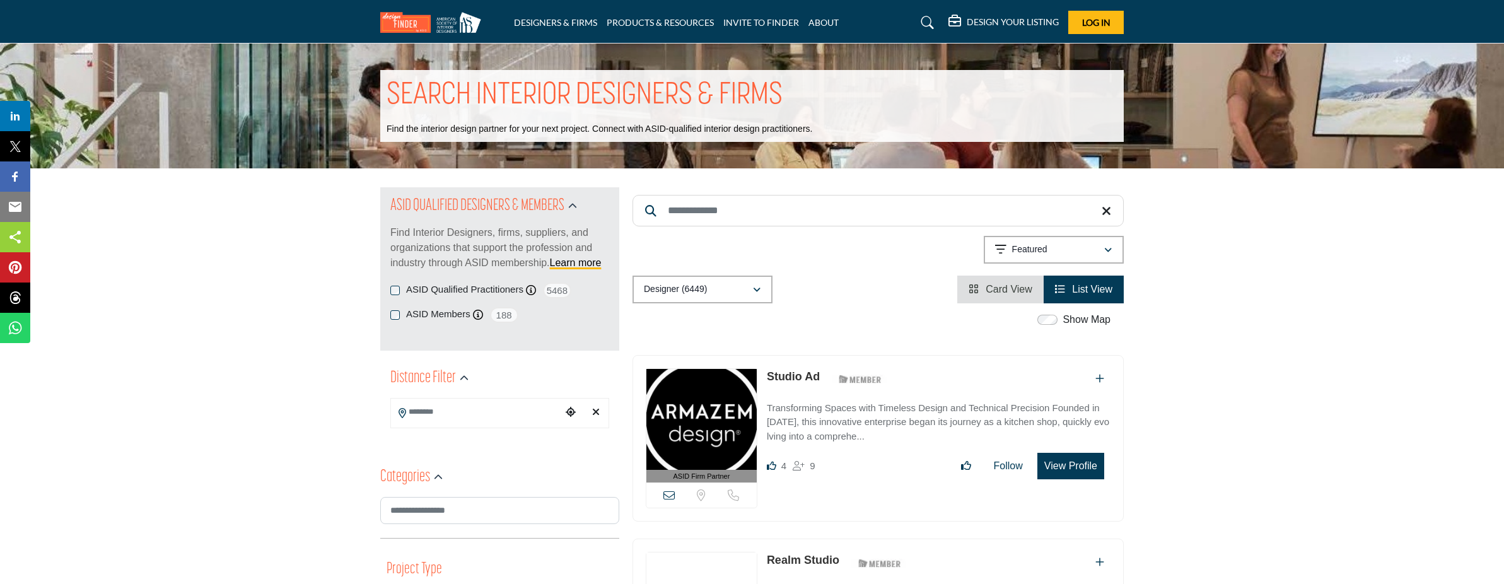 Image resolution: width=1504 pixels, height=584 pixels. I want to click on button: Project Type, so click(414, 569).